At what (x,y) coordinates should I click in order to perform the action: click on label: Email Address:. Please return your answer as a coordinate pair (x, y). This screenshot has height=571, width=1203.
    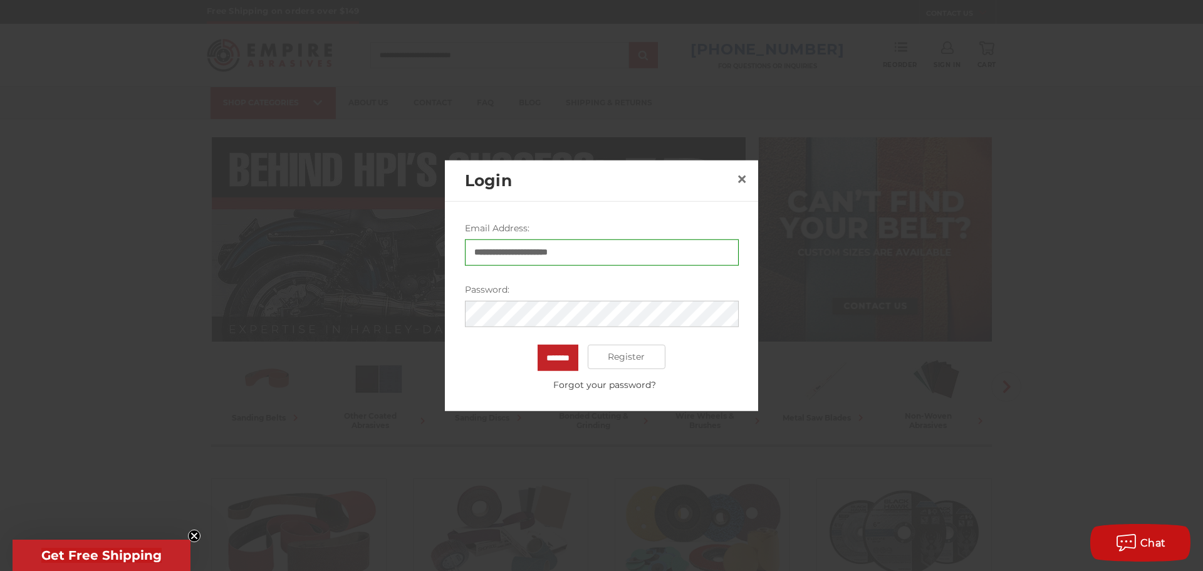
    Looking at the image, I should click on (602, 227).